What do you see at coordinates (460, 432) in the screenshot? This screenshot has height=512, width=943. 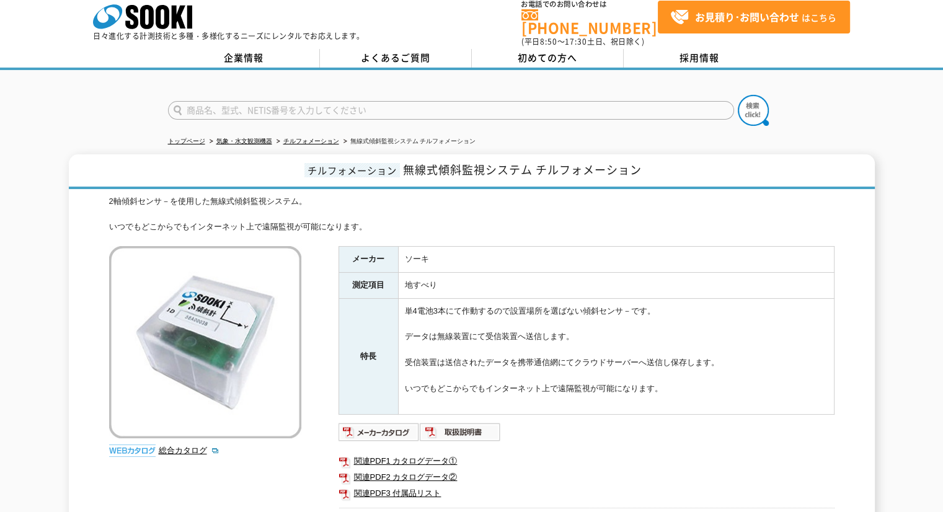 I see `img: 取扱説明書` at bounding box center [460, 432].